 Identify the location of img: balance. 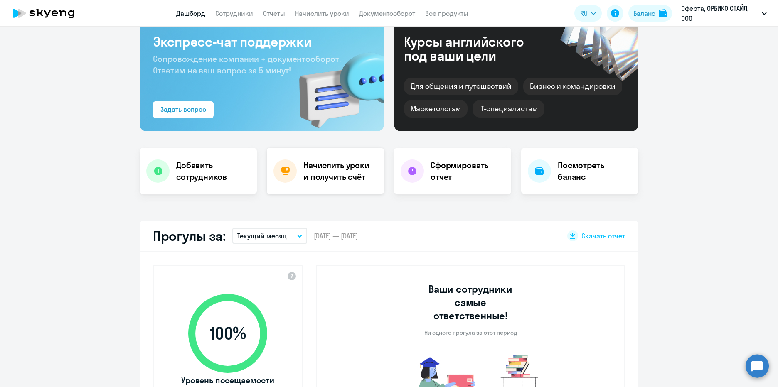
(663, 13).